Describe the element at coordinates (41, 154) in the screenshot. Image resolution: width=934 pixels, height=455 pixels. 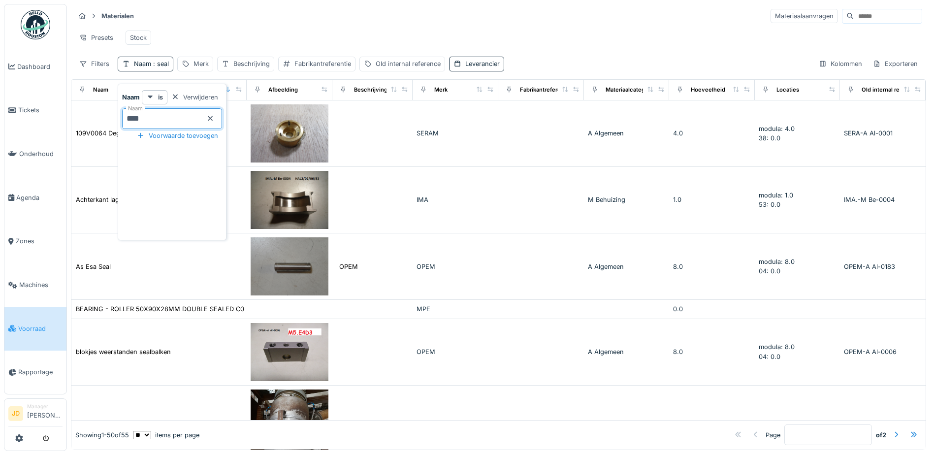
I see `span: Onderhoud` at that location.